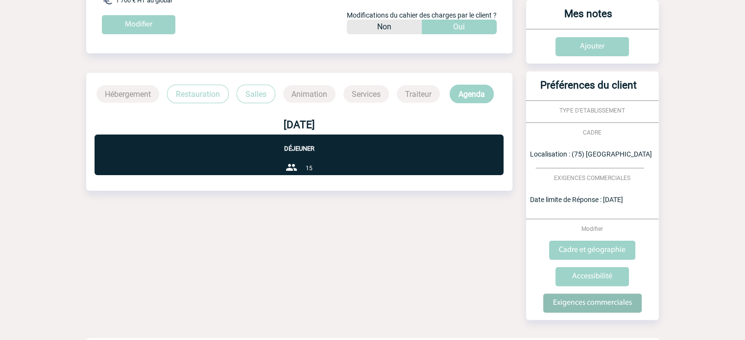  What do you see at coordinates (291, 167) in the screenshot?
I see `img: group-24-px-b.png` at bounding box center [291, 167].